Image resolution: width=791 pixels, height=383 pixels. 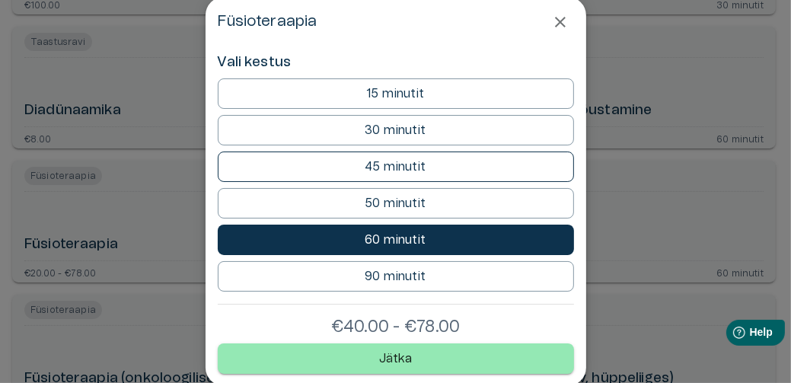 I want to click on h4: €40.00 - €78.00, so click(x=396, y=327).